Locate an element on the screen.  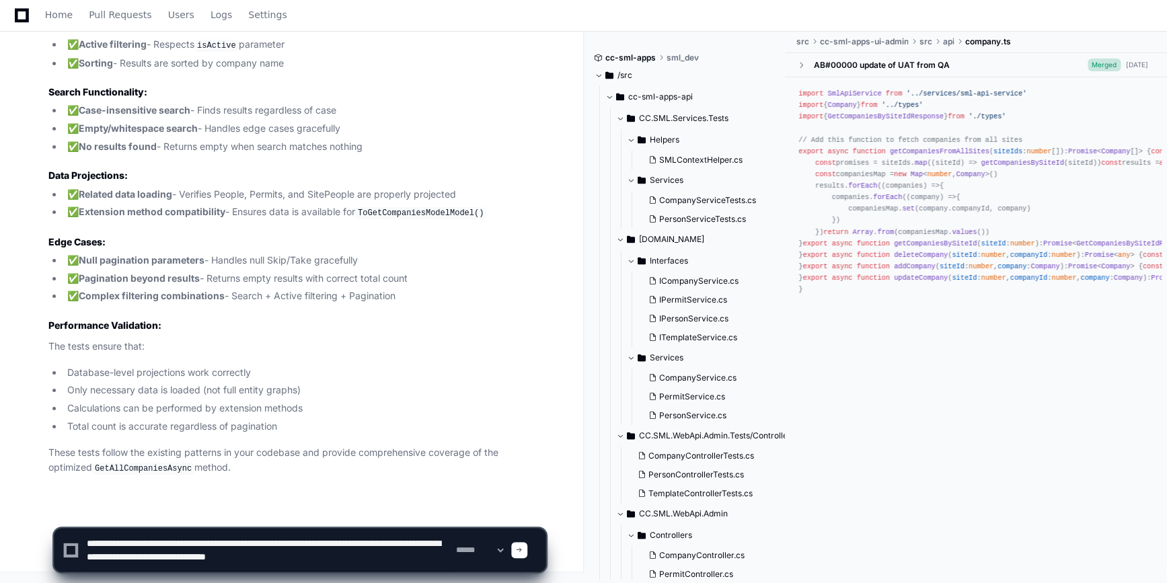
li: ✅ - Returns empty results with correct total count is located at coordinates (304, 278).